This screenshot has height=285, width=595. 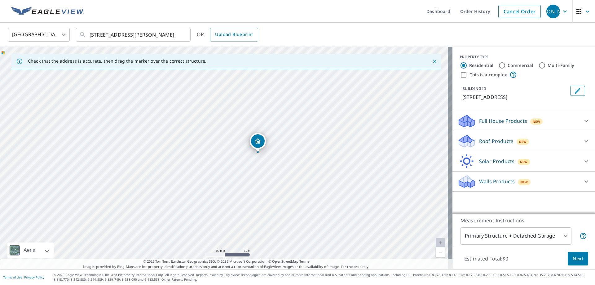 What do you see at coordinates (488, 75) in the screenshot?
I see `label: This is a complex` at bounding box center [488, 75].